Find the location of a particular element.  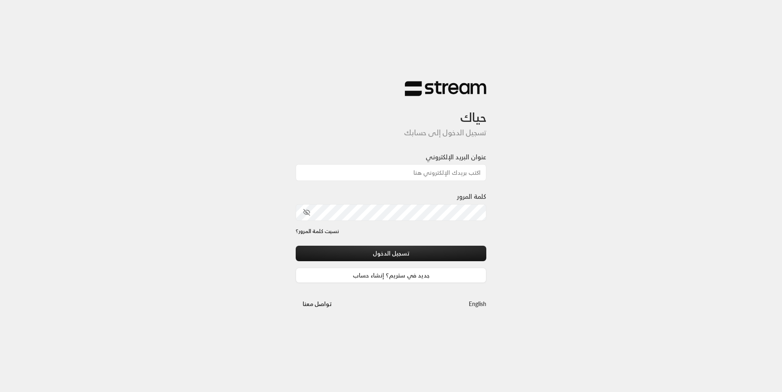

label: عنوان البريد الإلكتروني is located at coordinates (456, 157).